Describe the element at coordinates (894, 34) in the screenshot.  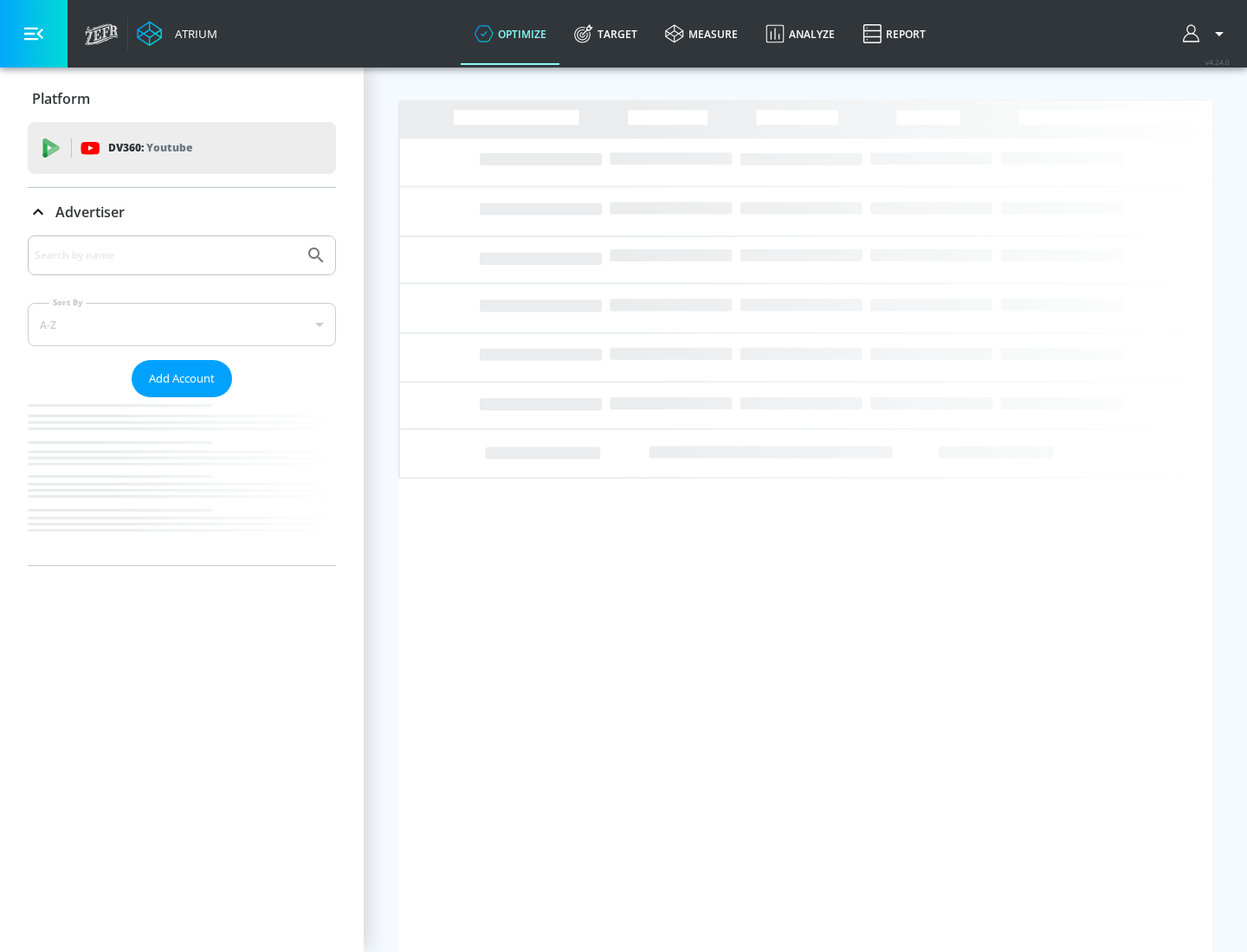
I see `a: Report` at that location.